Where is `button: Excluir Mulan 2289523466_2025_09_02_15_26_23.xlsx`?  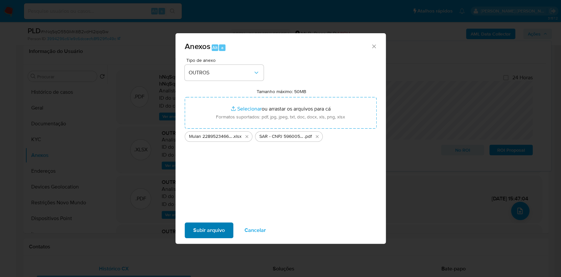 button: Excluir Mulan 2289523466_2025_09_02_15_26_23.xlsx is located at coordinates (247, 136).